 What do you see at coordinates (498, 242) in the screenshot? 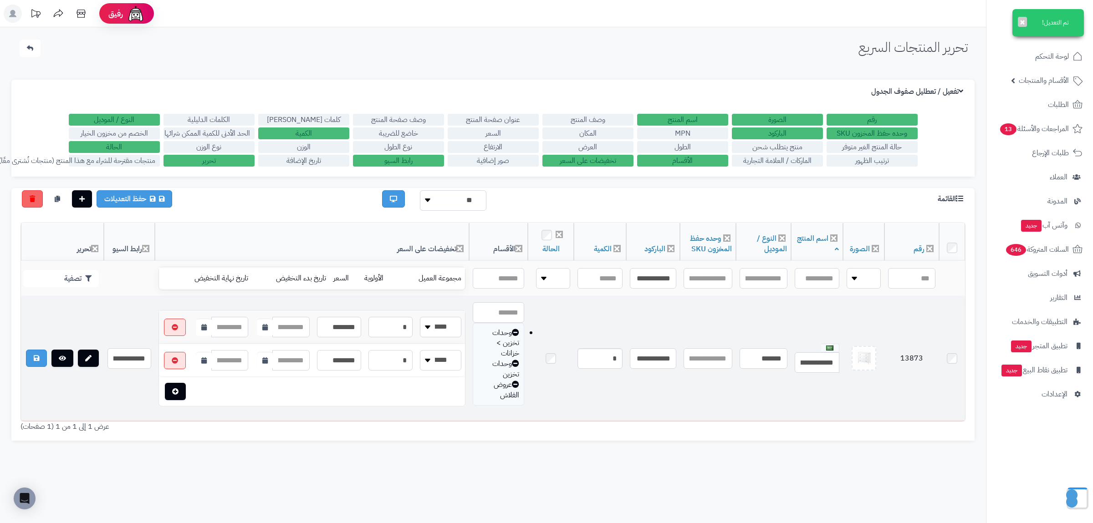
I see `th: الأقسام` at bounding box center [498, 242].